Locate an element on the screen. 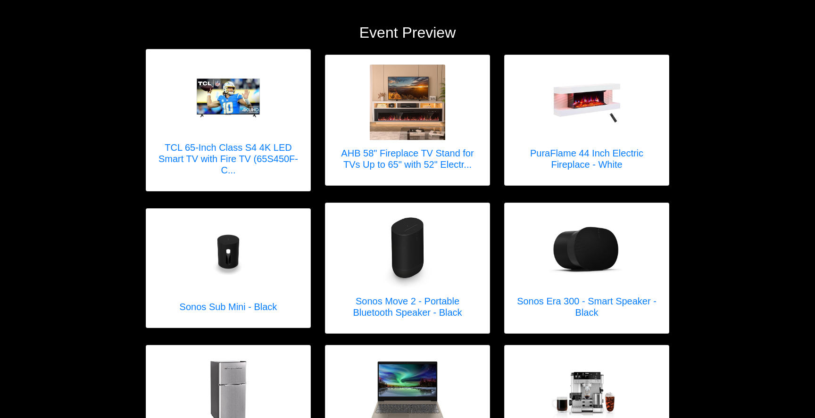 The height and width of the screenshot is (418, 815). h5: PuraFlame 44 Inch Electric Fireplace - White is located at coordinates (587, 159).